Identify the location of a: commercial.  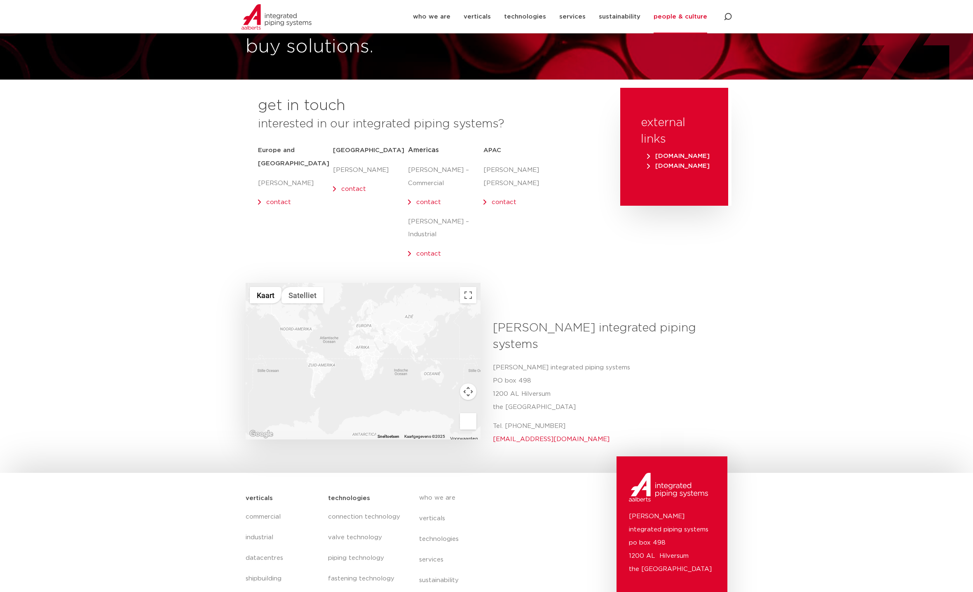
(283, 517).